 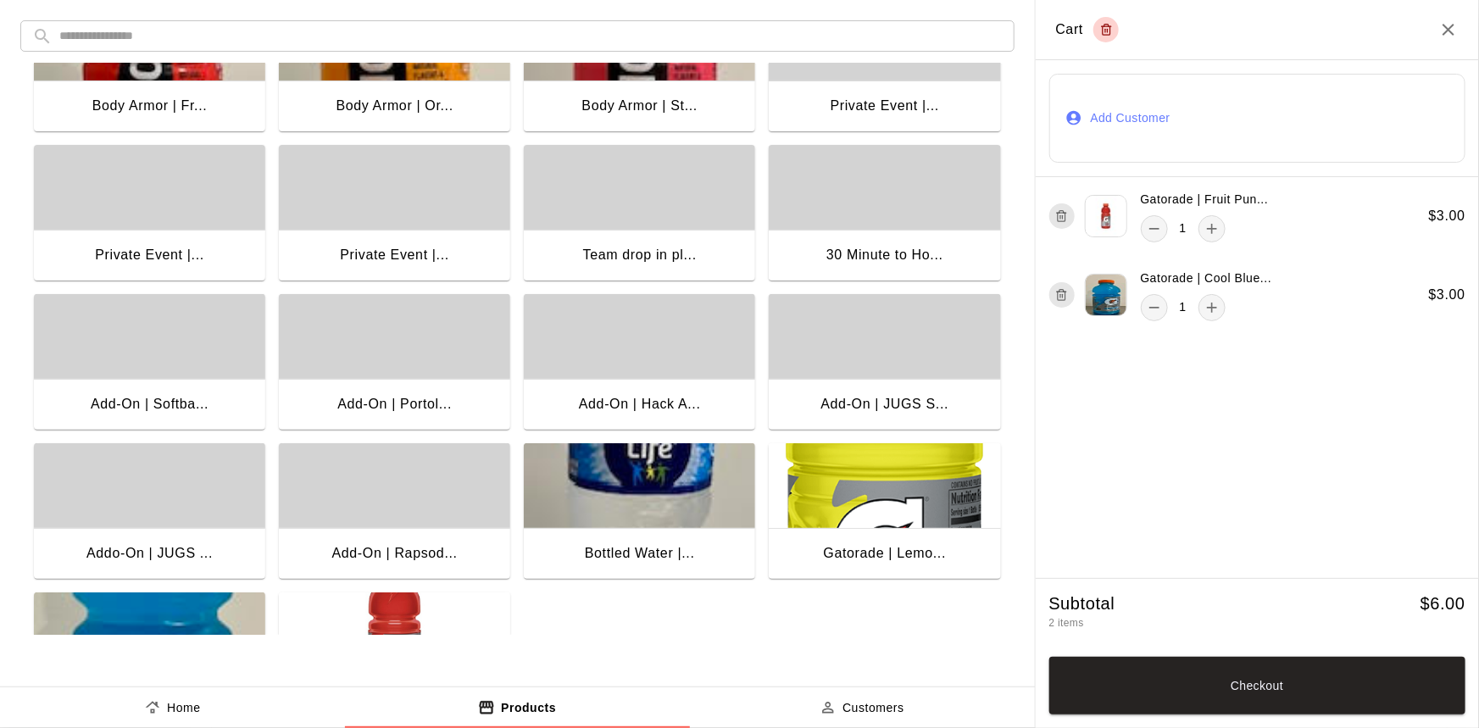 What do you see at coordinates (149, 513) in the screenshot?
I see `button: Addo-On | JUGS ...` at bounding box center [149, 513].